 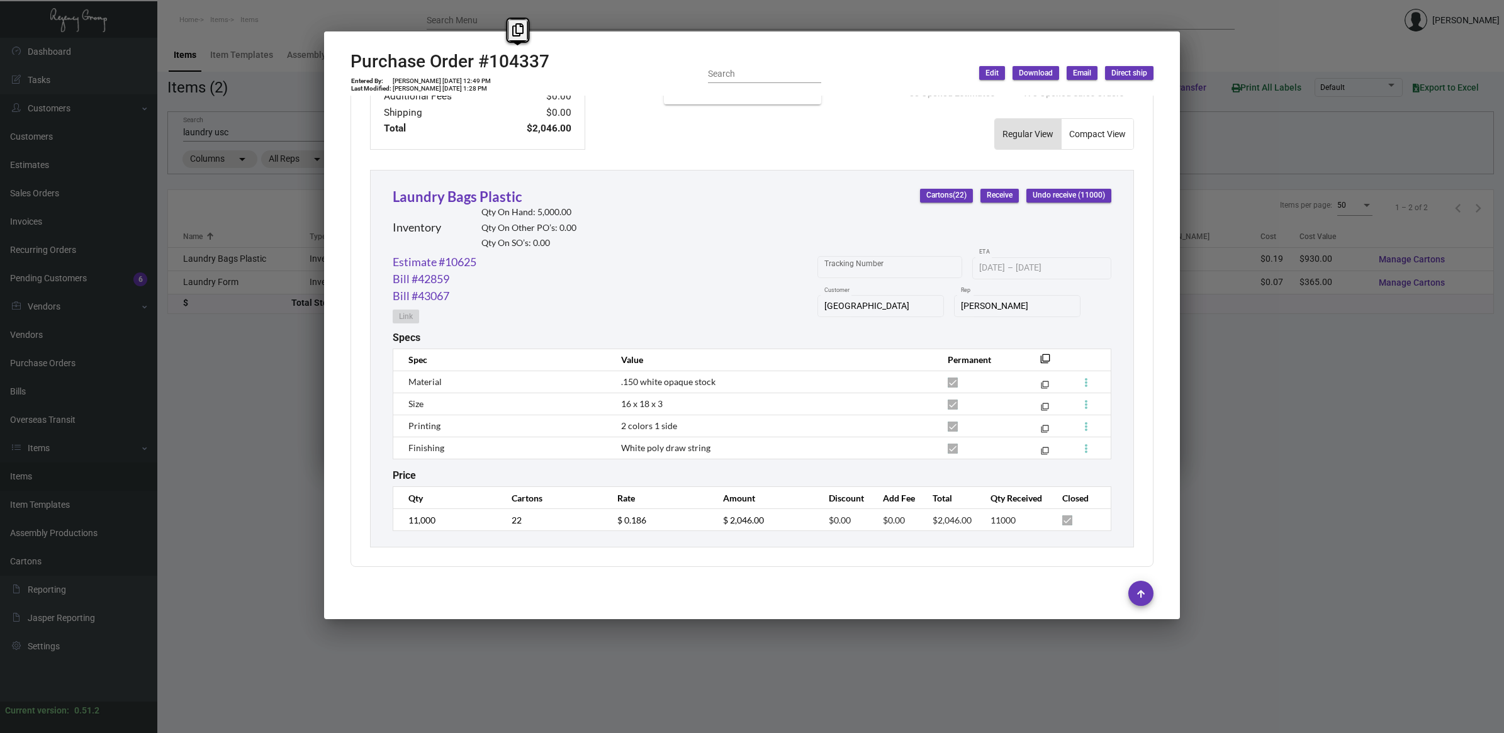 I want to click on div: Current version:, so click(x=37, y=710).